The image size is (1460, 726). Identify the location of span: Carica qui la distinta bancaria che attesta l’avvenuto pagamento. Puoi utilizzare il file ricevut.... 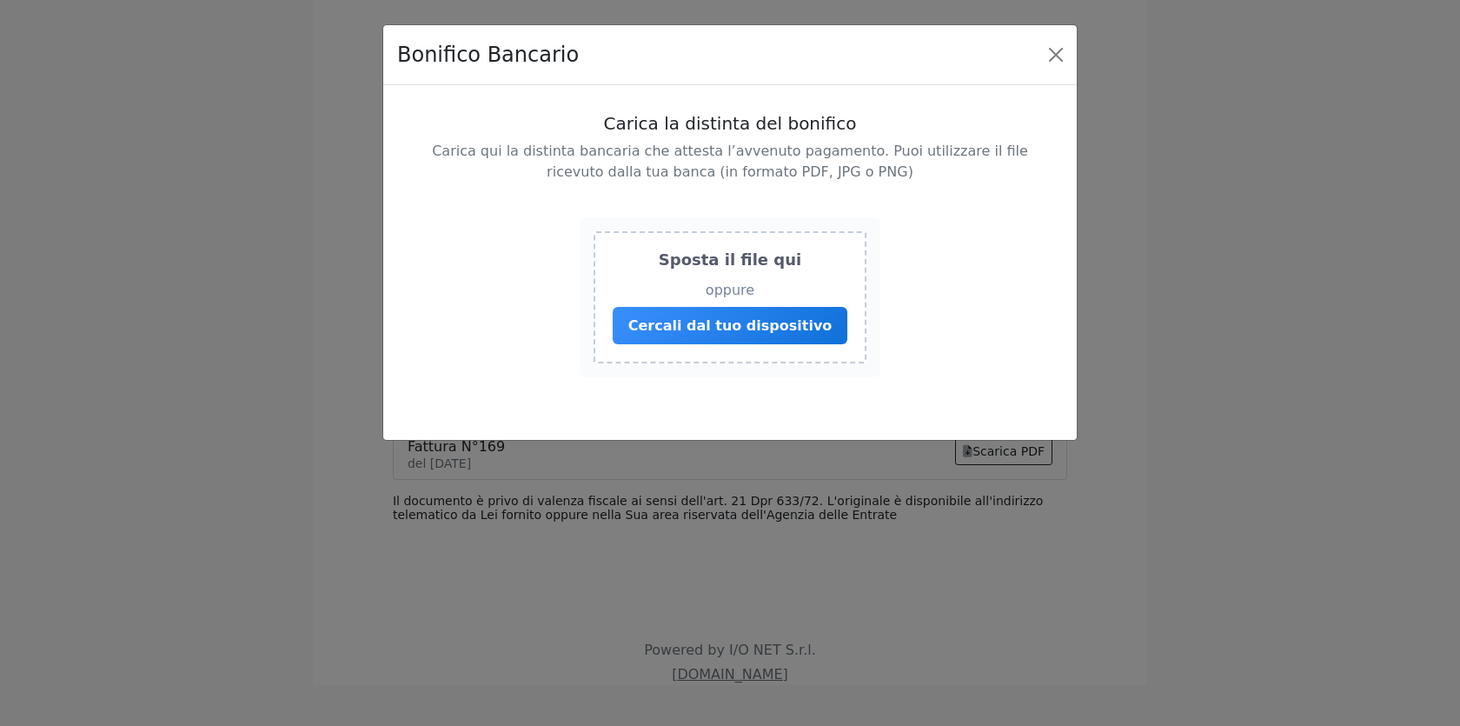
(730, 161).